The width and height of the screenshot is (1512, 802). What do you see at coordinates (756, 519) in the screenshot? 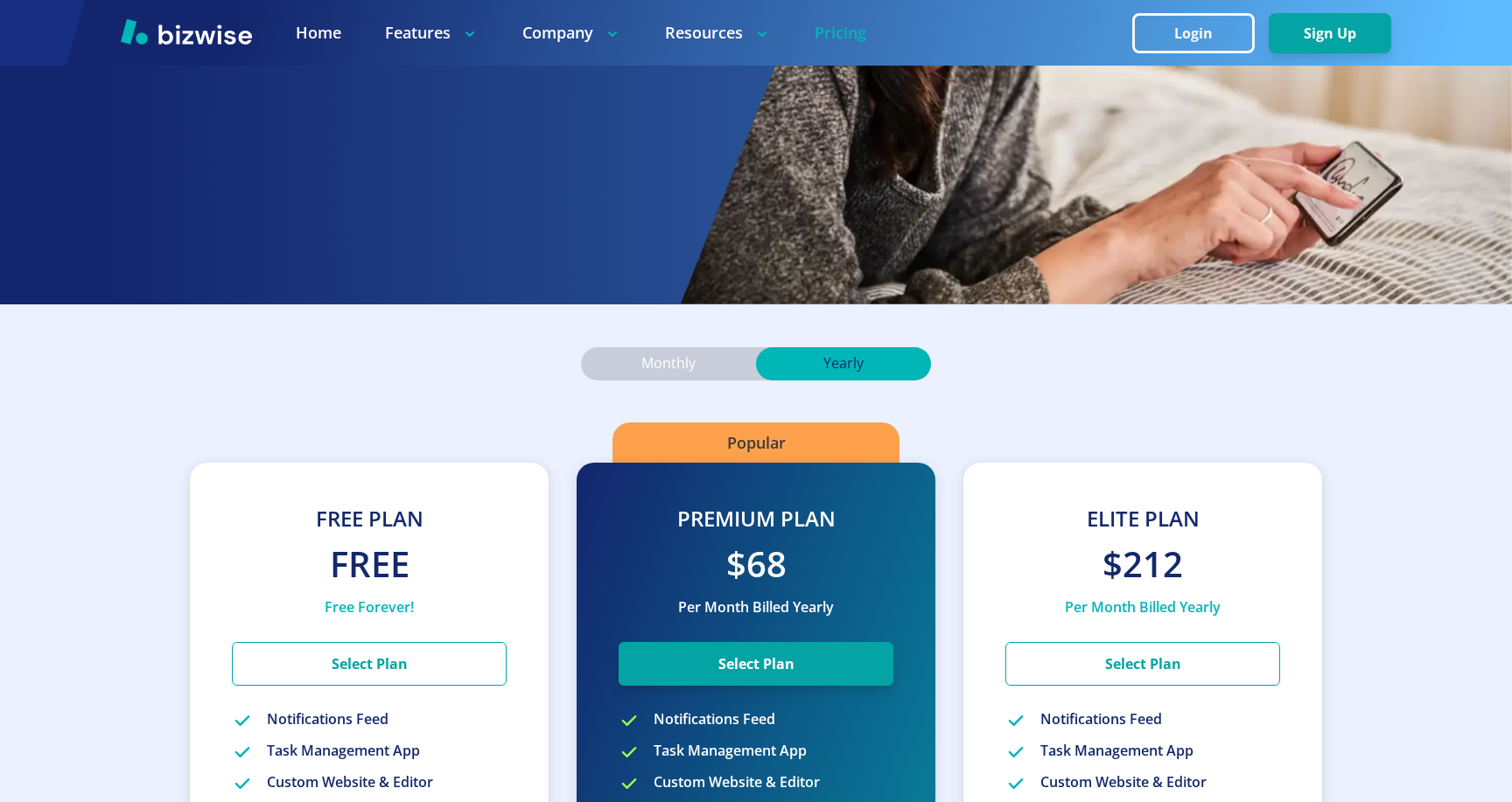
I see `h3: Premium Plan` at bounding box center [756, 519].